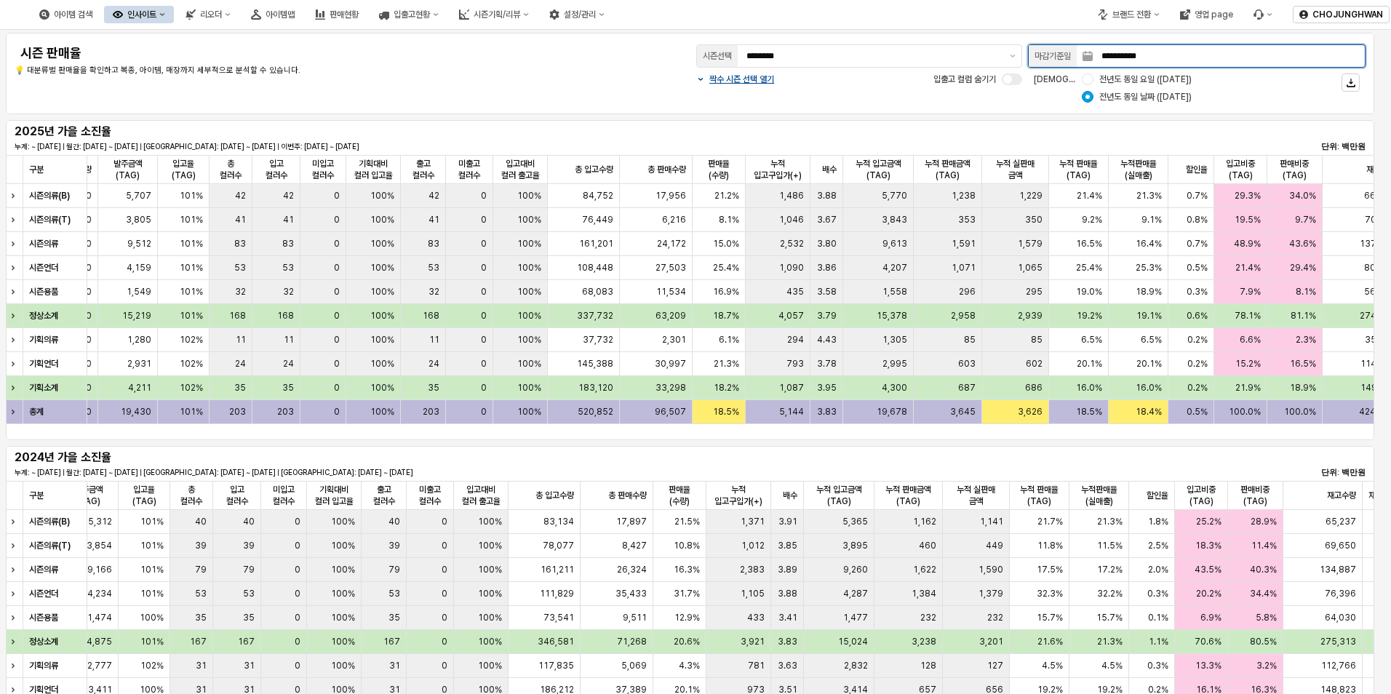 This screenshot has height=694, width=1391. I want to click on span: 168, so click(431, 316).